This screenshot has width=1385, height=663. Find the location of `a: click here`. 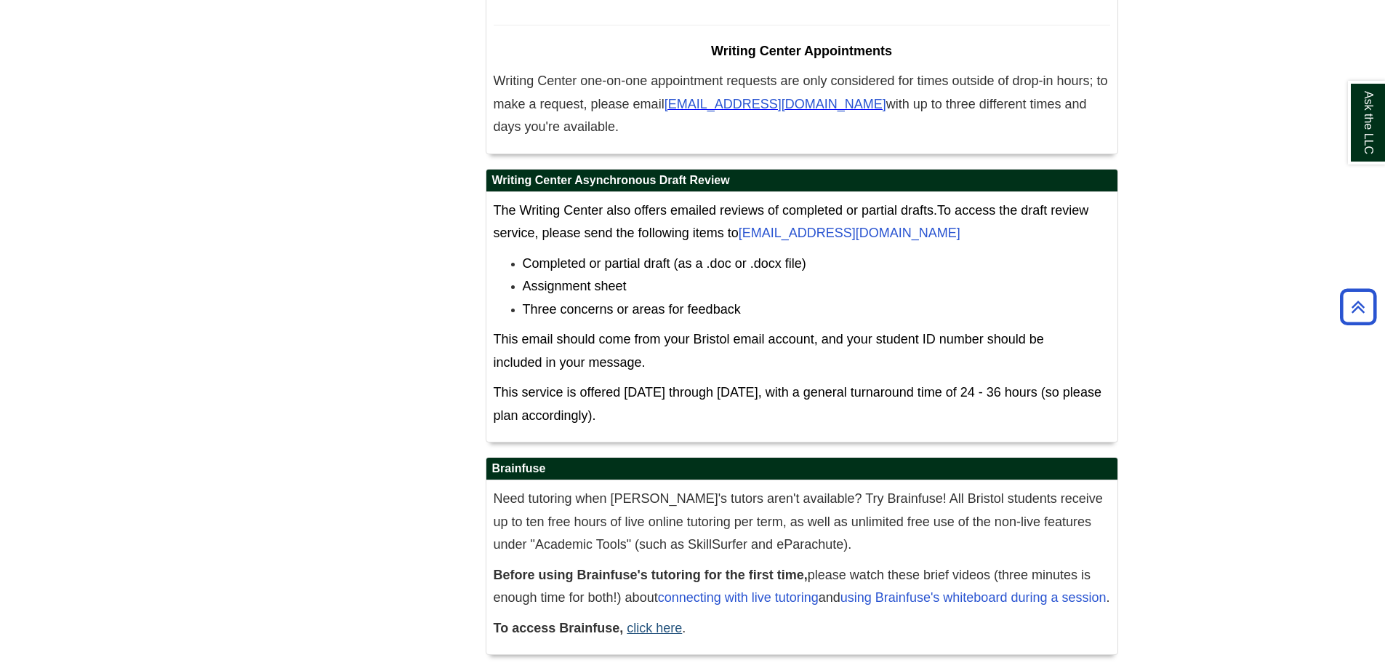

a: click here is located at coordinates (655, 628).